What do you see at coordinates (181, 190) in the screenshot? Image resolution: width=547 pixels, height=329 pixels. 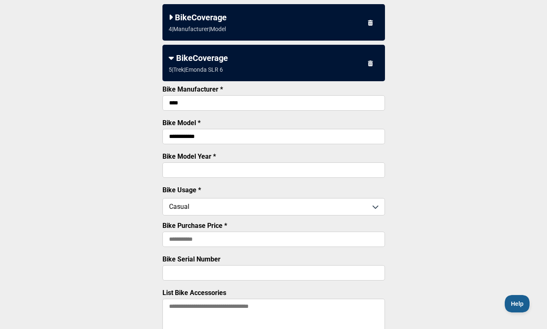 I see `label: Bike Usage *` at bounding box center [181, 190].